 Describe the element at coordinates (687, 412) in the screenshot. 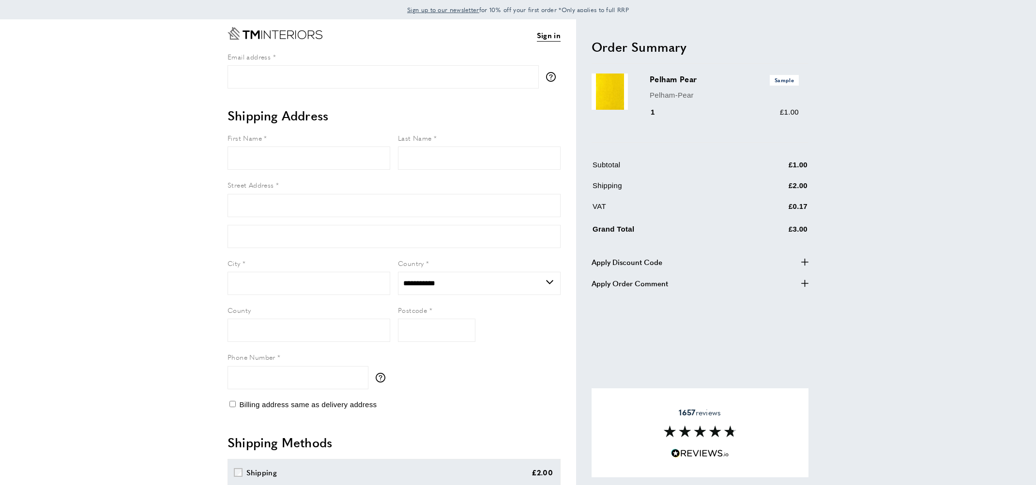

I see `strong: 1657` at that location.